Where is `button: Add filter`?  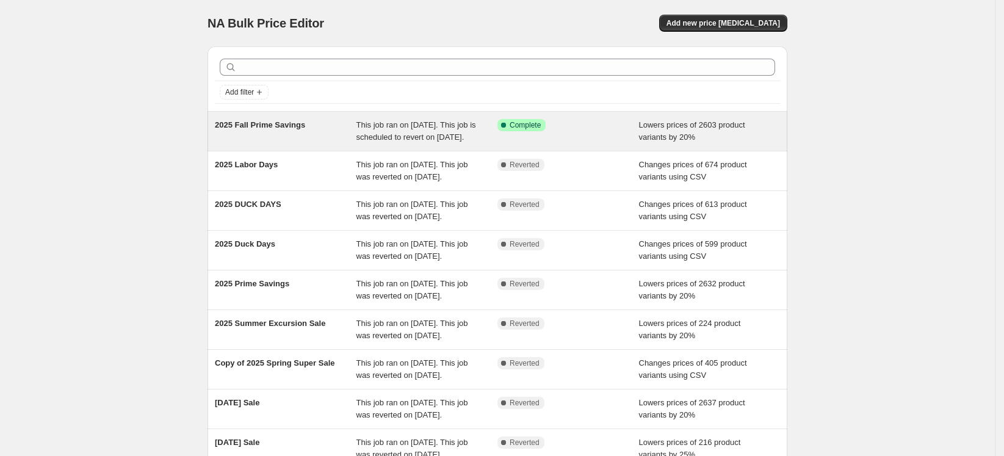
button: Add filter is located at coordinates (244, 92).